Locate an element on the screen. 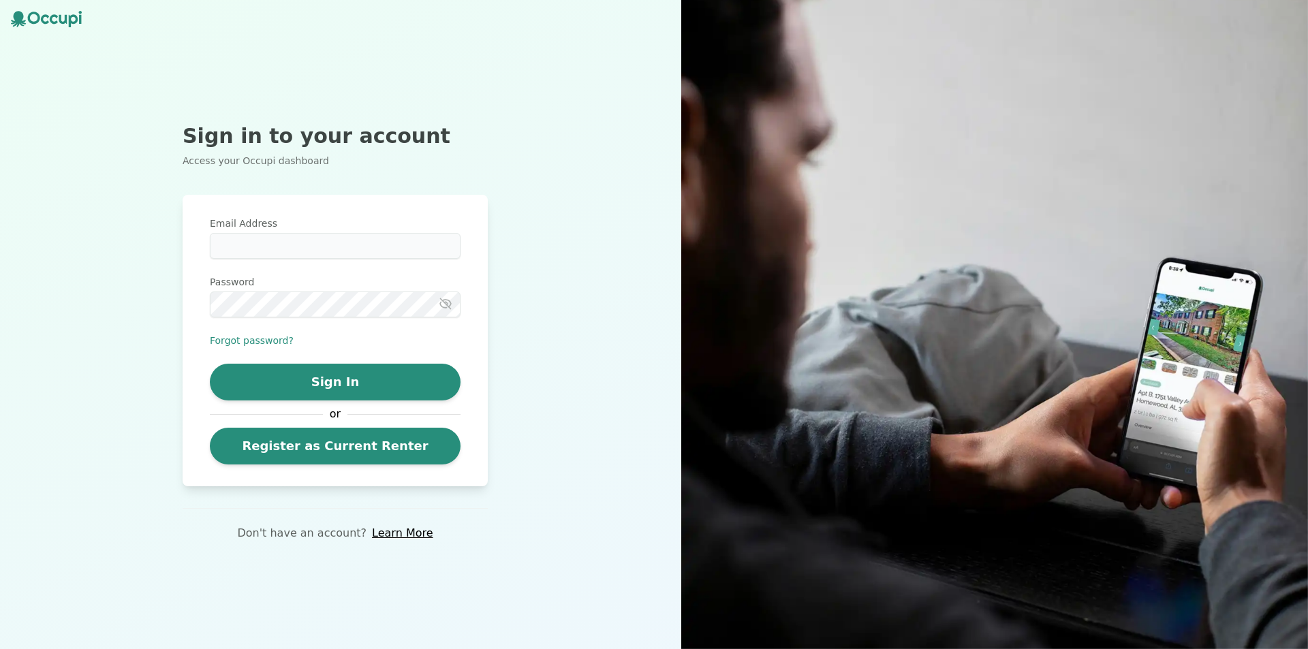  button: Sign In is located at coordinates (335, 382).